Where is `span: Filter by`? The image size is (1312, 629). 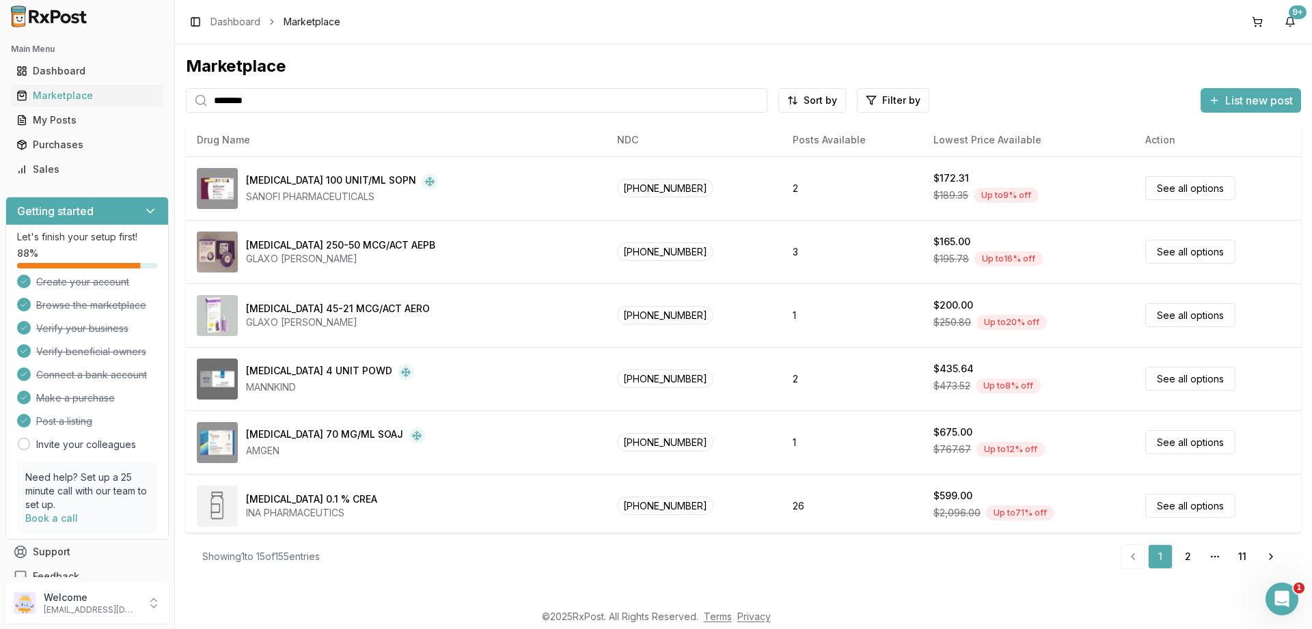
span: Filter by is located at coordinates (901, 100).